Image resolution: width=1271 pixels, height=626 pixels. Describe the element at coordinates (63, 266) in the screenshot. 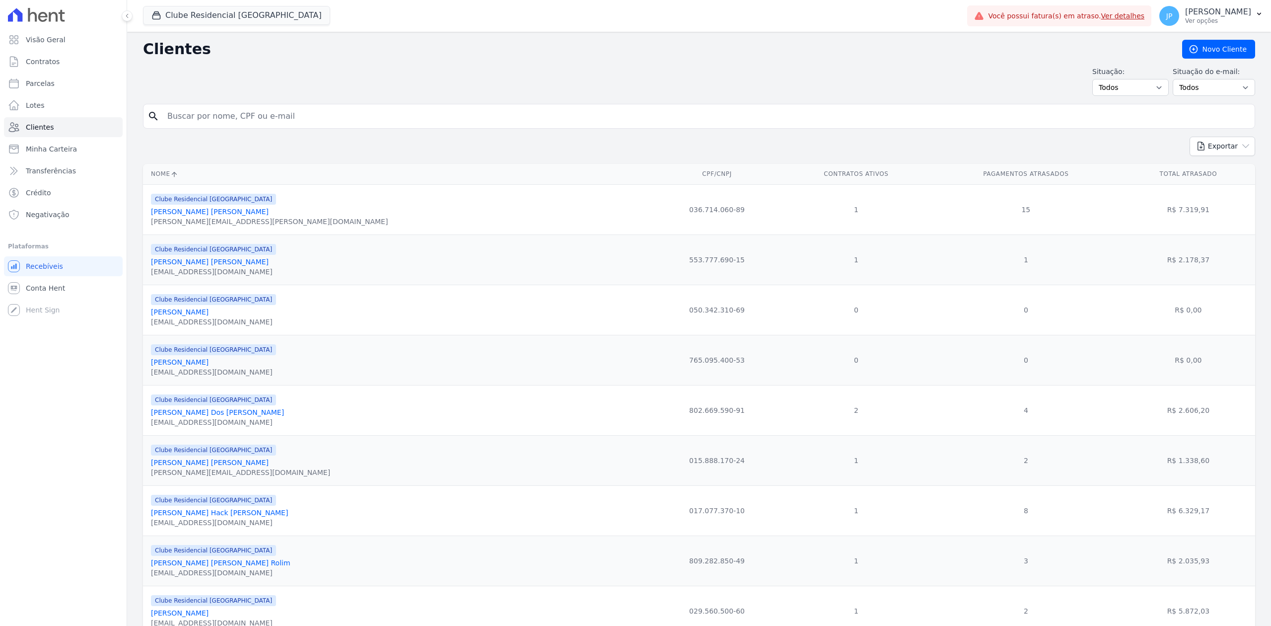

I see `a: Recebíveis` at that location.